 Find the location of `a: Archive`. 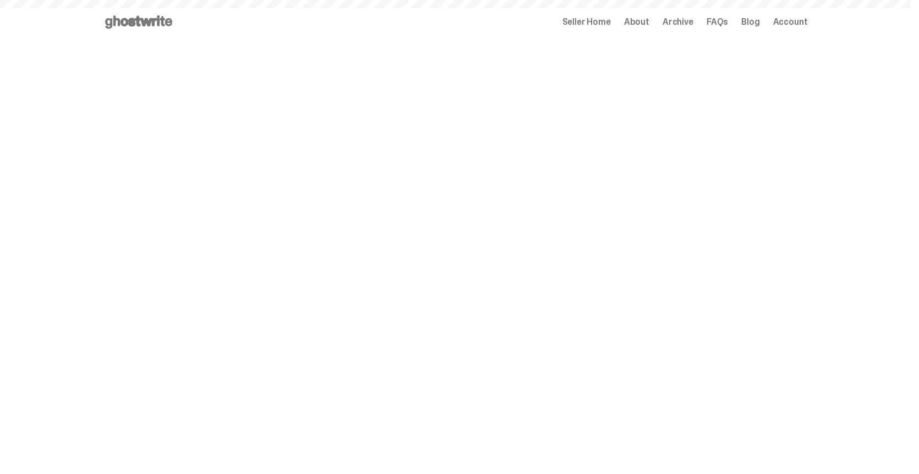

a: Archive is located at coordinates (678, 22).